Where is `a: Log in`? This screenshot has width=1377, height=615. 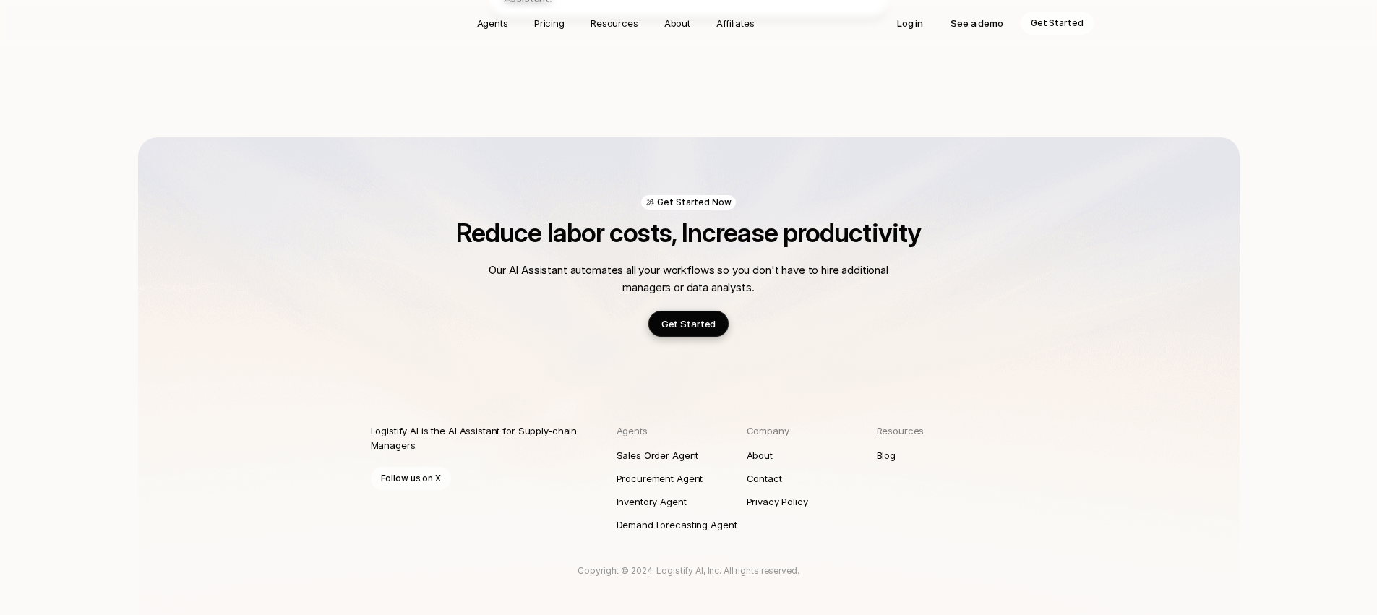 a: Log in is located at coordinates (910, 23).